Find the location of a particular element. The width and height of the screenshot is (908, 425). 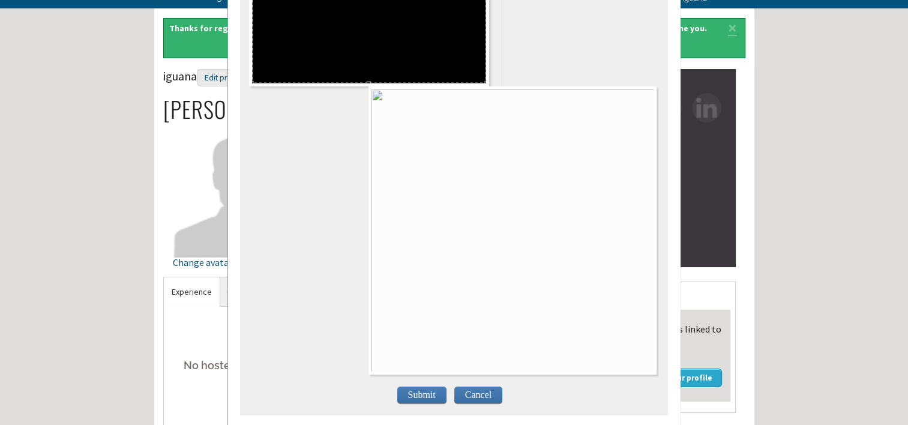

img: in-square.png is located at coordinates (706, 107).